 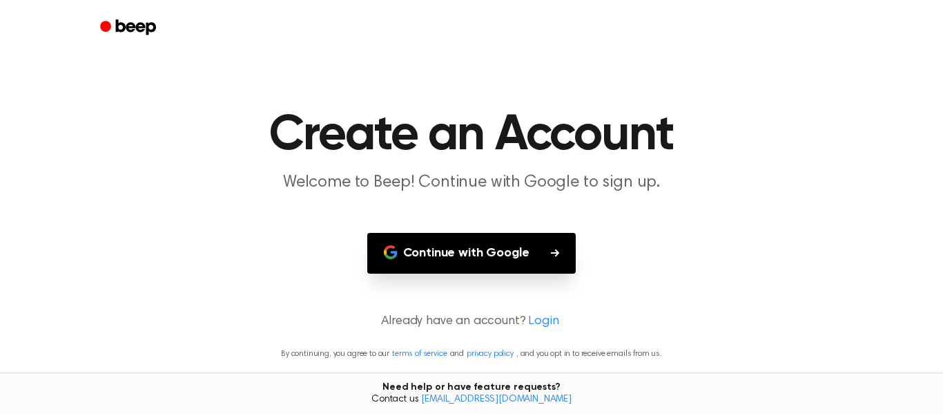 What do you see at coordinates (472, 135) in the screenshot?
I see `h1: Create an Account` at bounding box center [472, 135].